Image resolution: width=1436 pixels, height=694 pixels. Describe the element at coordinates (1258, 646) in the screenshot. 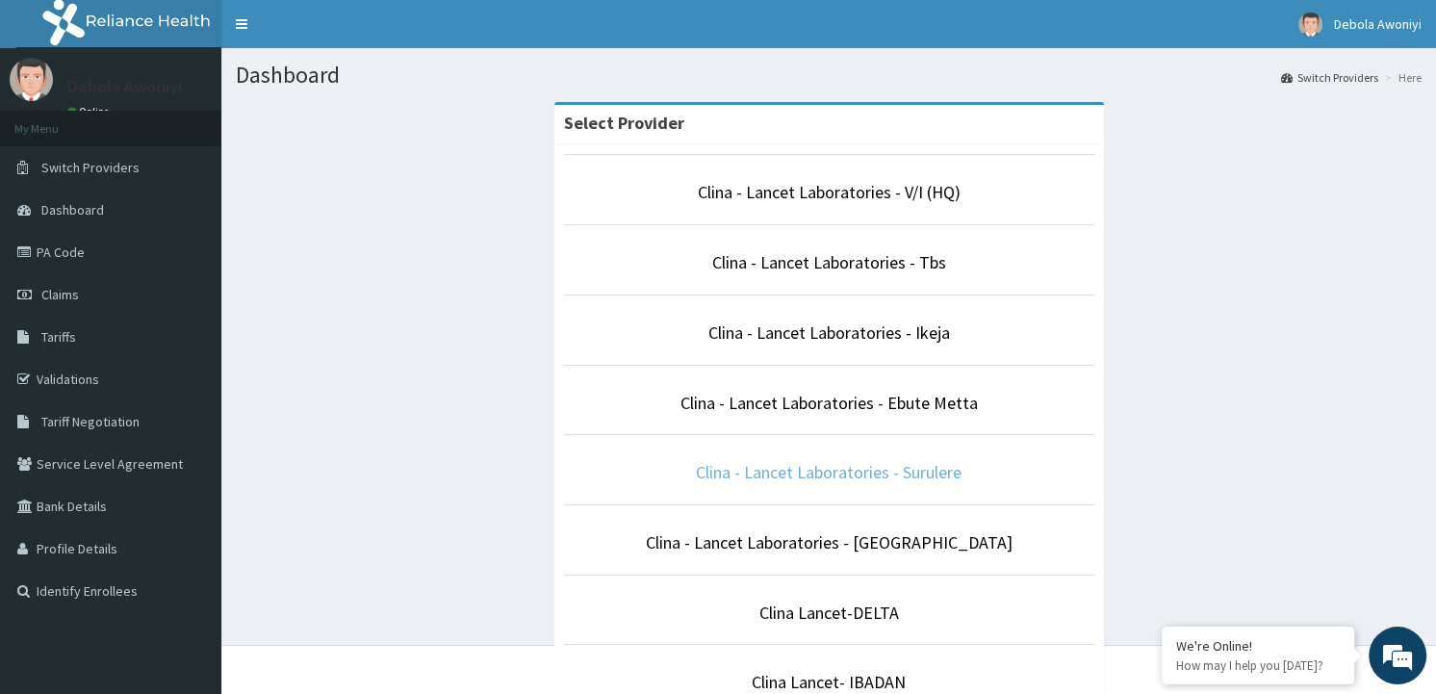

I see `div: We're Online!` at that location.